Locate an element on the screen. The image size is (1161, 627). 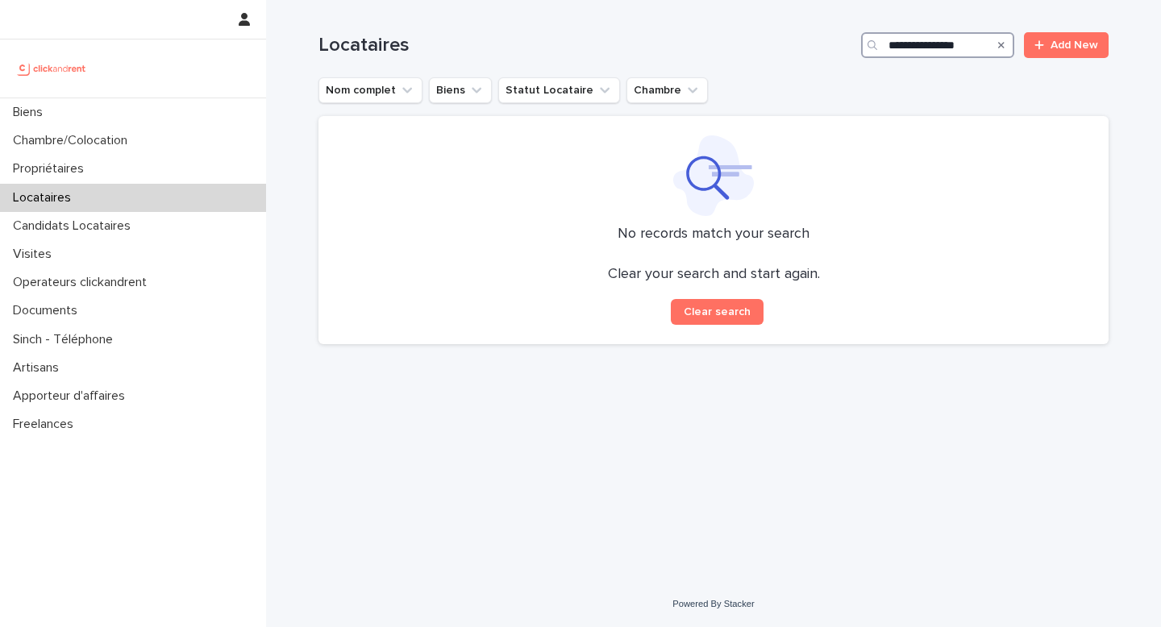
p: Operateurs clickandrent is located at coordinates (83, 282).